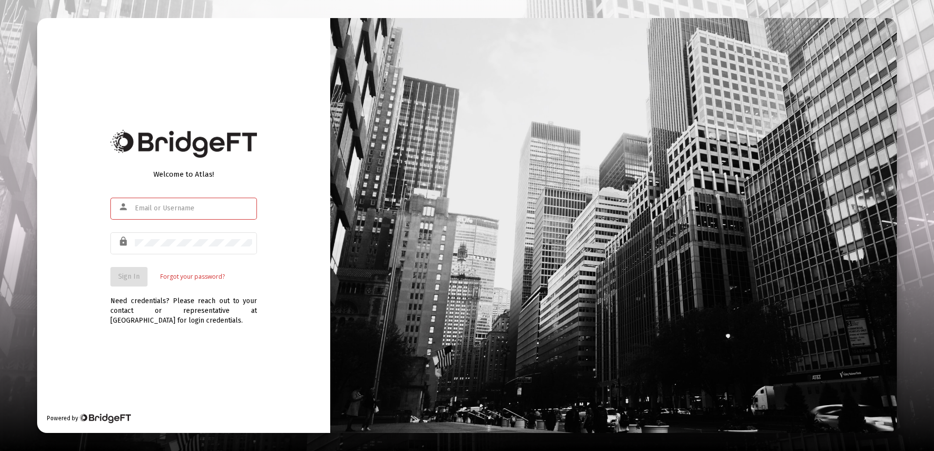 The width and height of the screenshot is (934, 451). Describe the element at coordinates (124, 207) in the screenshot. I see `mat-icon: person` at that location.